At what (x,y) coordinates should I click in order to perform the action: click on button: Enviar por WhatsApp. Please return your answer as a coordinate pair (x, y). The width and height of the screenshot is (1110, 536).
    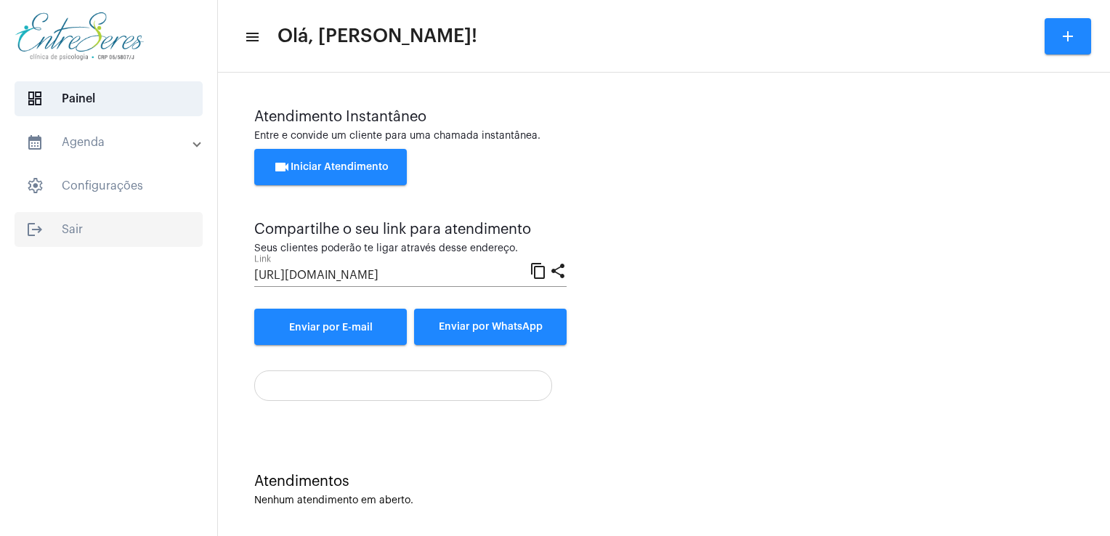
    Looking at the image, I should click on (490, 327).